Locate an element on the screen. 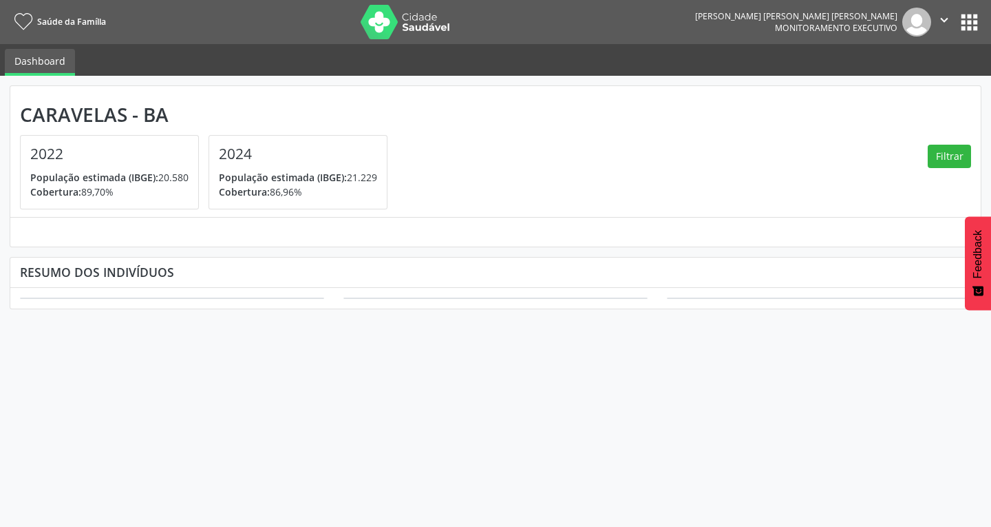 Image resolution: width=991 pixels, height=527 pixels. button: apps is located at coordinates (969, 22).